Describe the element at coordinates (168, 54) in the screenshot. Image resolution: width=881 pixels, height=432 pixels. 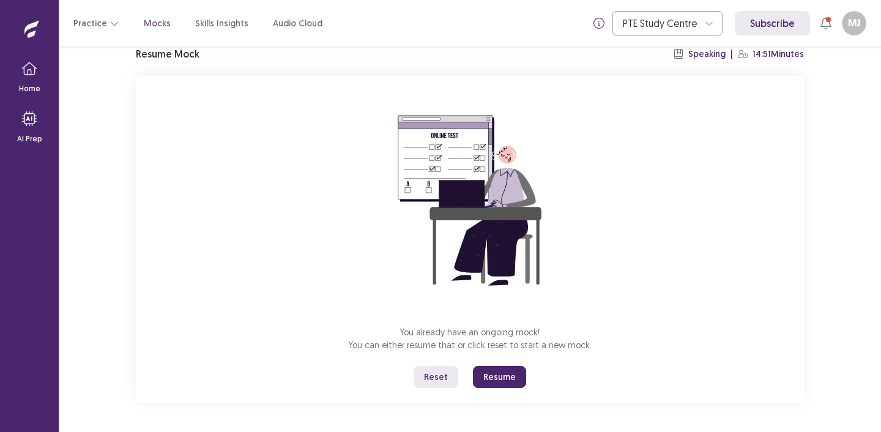
I see `p: Resume Mock` at that location.